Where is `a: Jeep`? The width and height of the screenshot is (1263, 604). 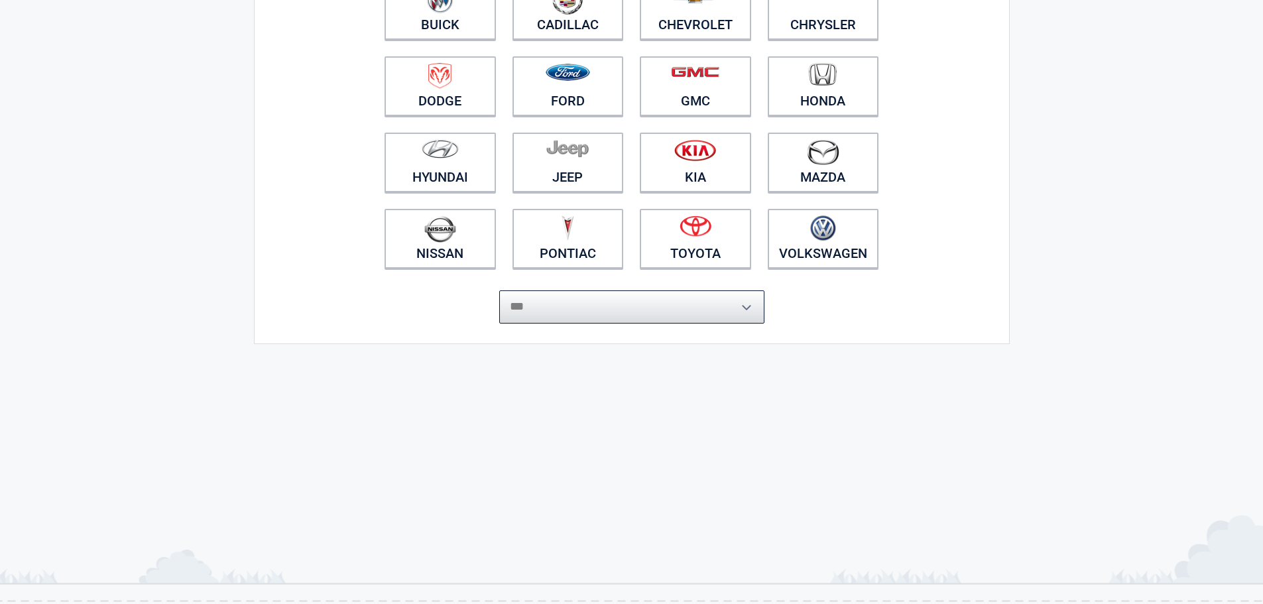 a: Jeep is located at coordinates (568, 162).